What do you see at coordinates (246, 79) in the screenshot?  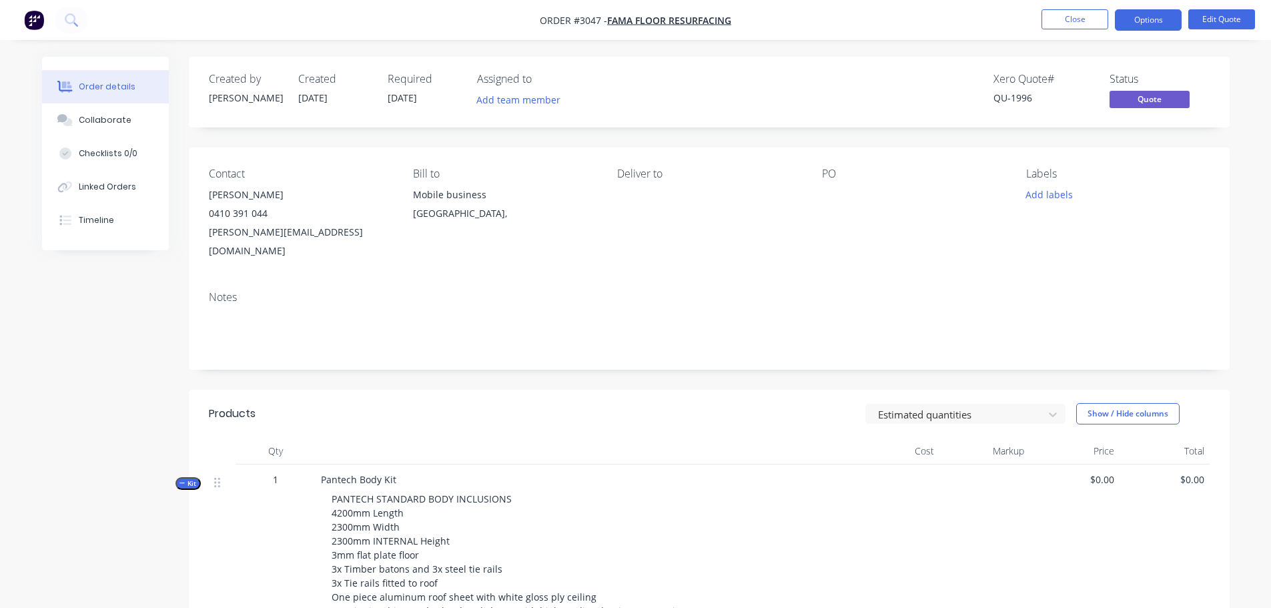 I see `div: Created by` at bounding box center [246, 79].